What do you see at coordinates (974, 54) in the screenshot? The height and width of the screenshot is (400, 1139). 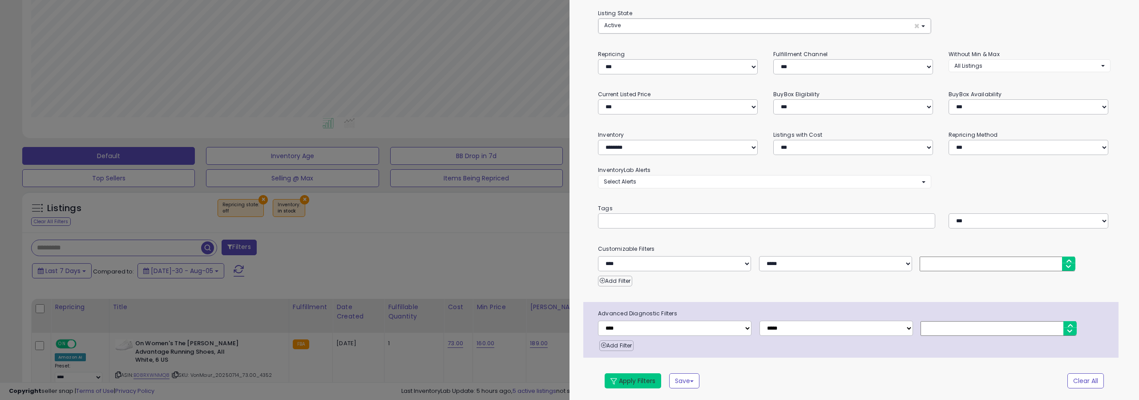 I see `small: Without Min & Max` at bounding box center [974, 54].